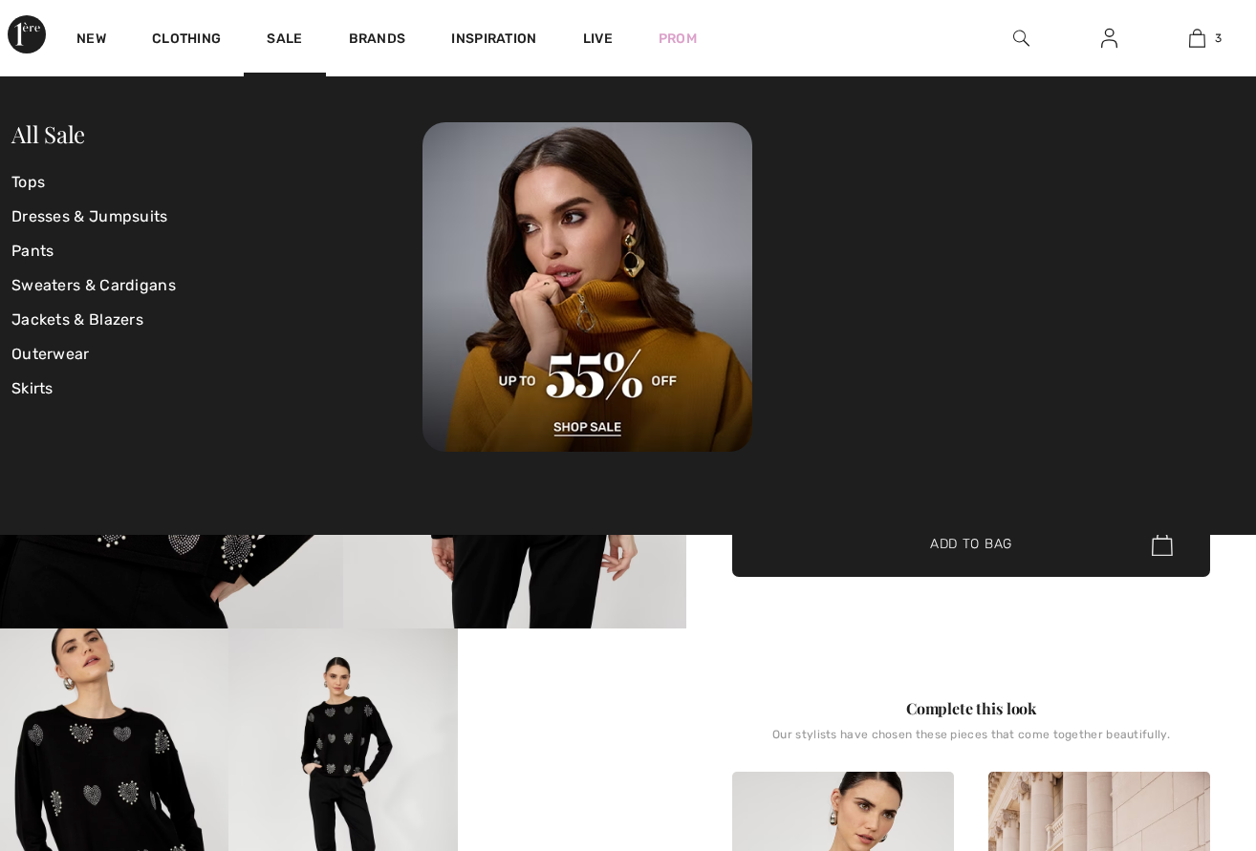 The height and width of the screenshot is (851, 1256). I want to click on img: search the website, so click(1021, 38).